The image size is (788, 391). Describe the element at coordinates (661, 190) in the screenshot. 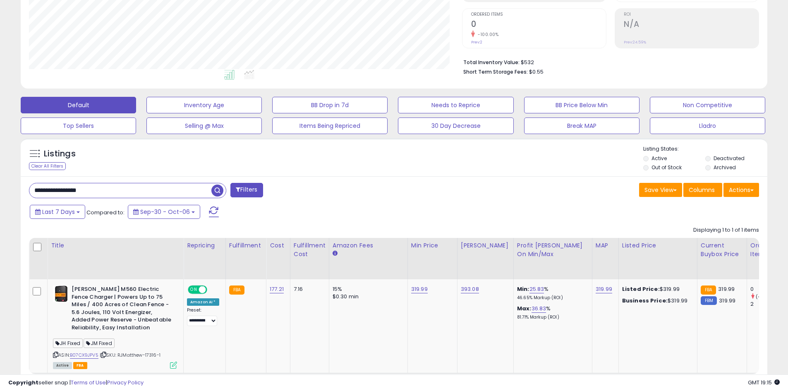

I see `button: Save View` at that location.